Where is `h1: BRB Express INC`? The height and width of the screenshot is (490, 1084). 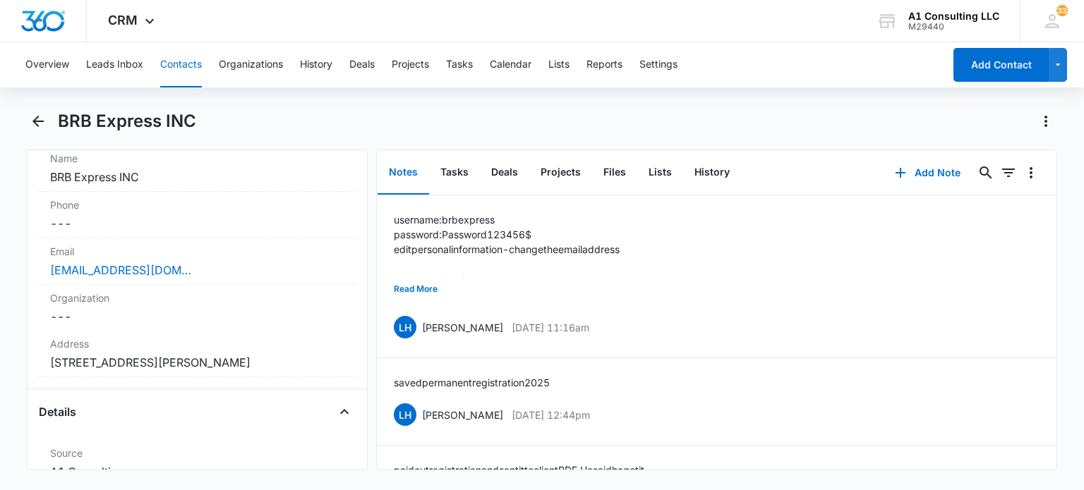
h1: BRB Express INC is located at coordinates (127, 121).